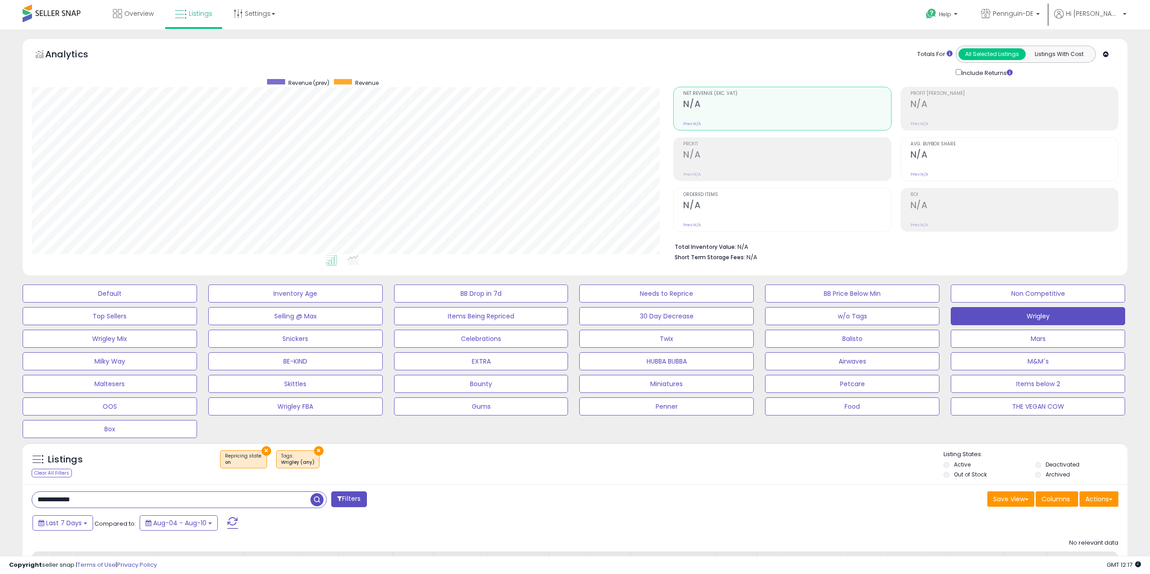 The width and height of the screenshot is (1150, 574). What do you see at coordinates (852, 407) in the screenshot?
I see `button: Food` at bounding box center [852, 407].